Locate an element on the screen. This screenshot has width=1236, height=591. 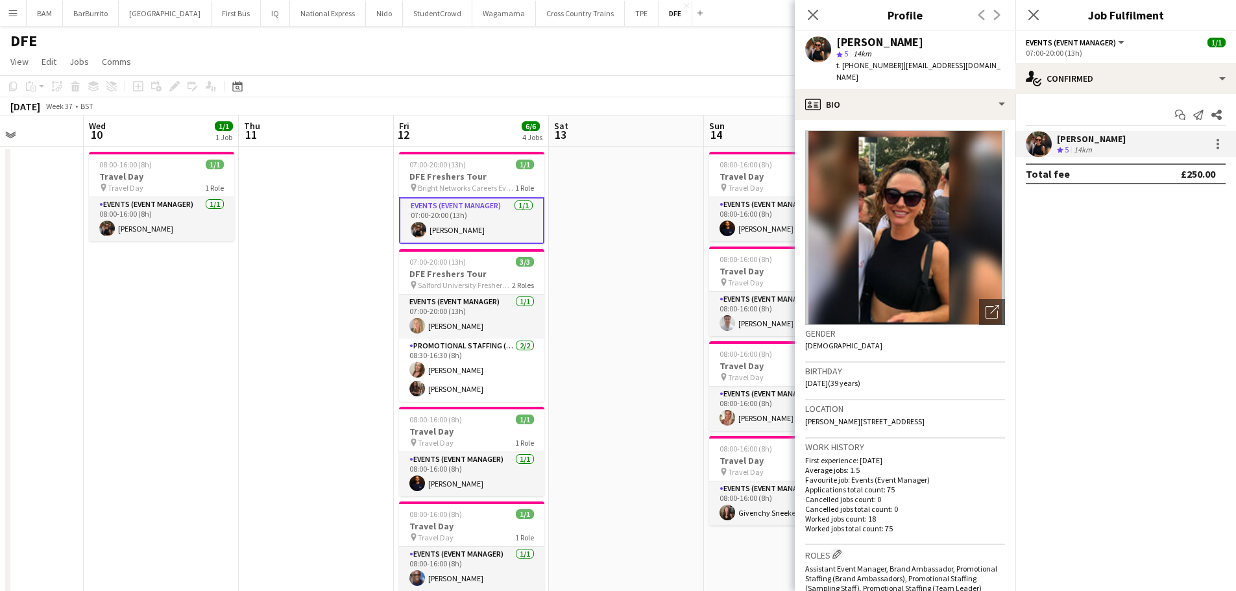
button: DFE is located at coordinates (675, 13).